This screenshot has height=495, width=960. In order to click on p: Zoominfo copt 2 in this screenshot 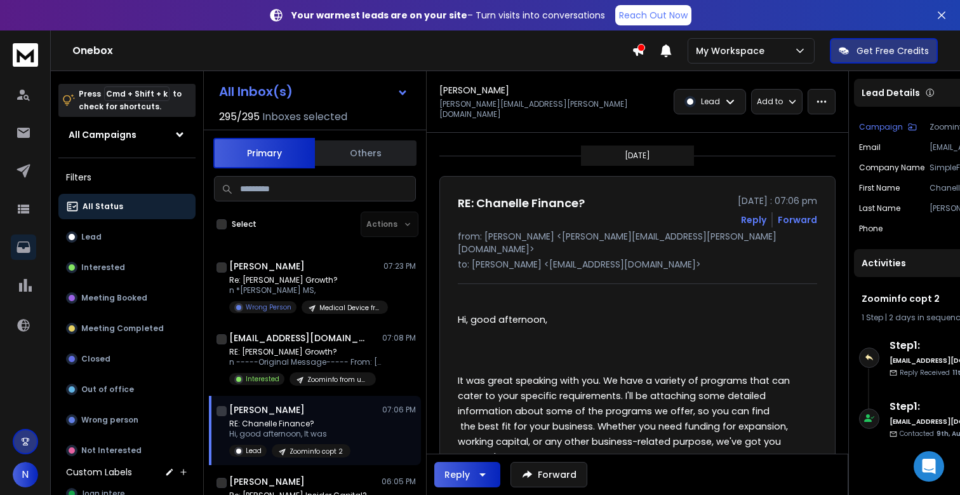, I will do `click(316, 451)`.